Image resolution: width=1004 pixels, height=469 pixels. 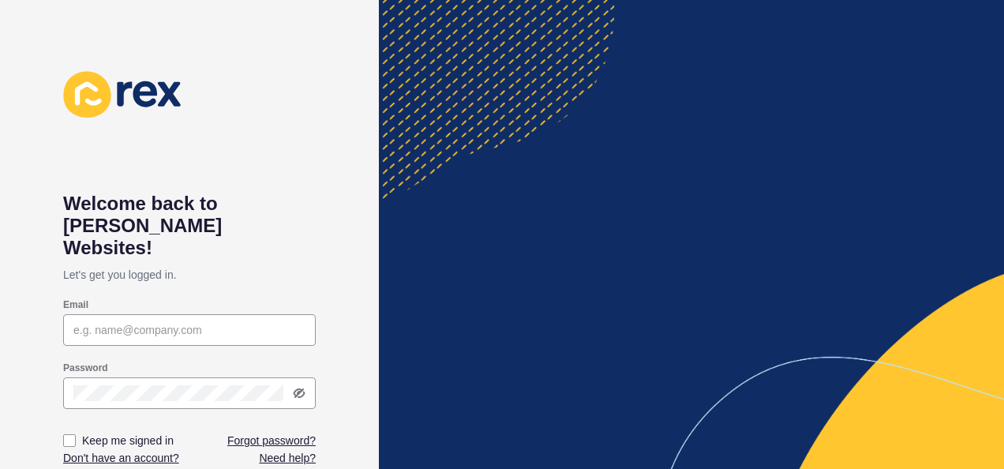 I want to click on a: Need help?, so click(x=287, y=458).